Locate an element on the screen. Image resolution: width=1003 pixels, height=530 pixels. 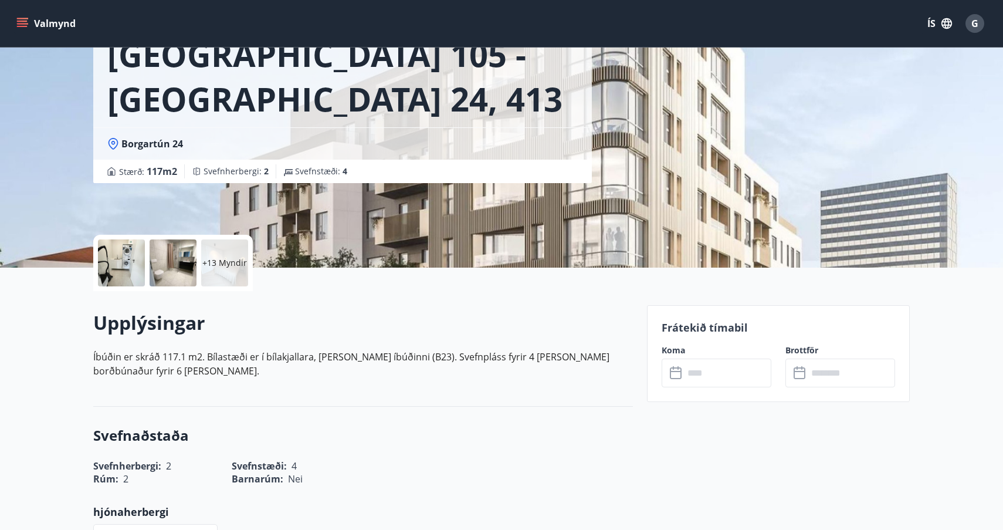
span: Svefnstæði : is located at coordinates (321, 171).